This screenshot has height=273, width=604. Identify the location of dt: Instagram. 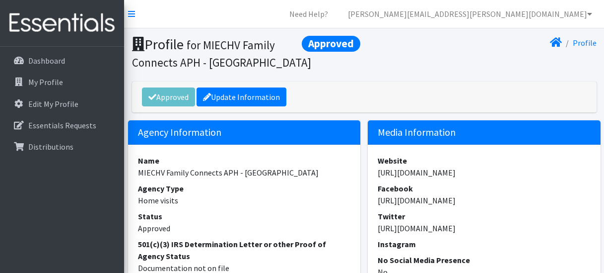
(484, 244).